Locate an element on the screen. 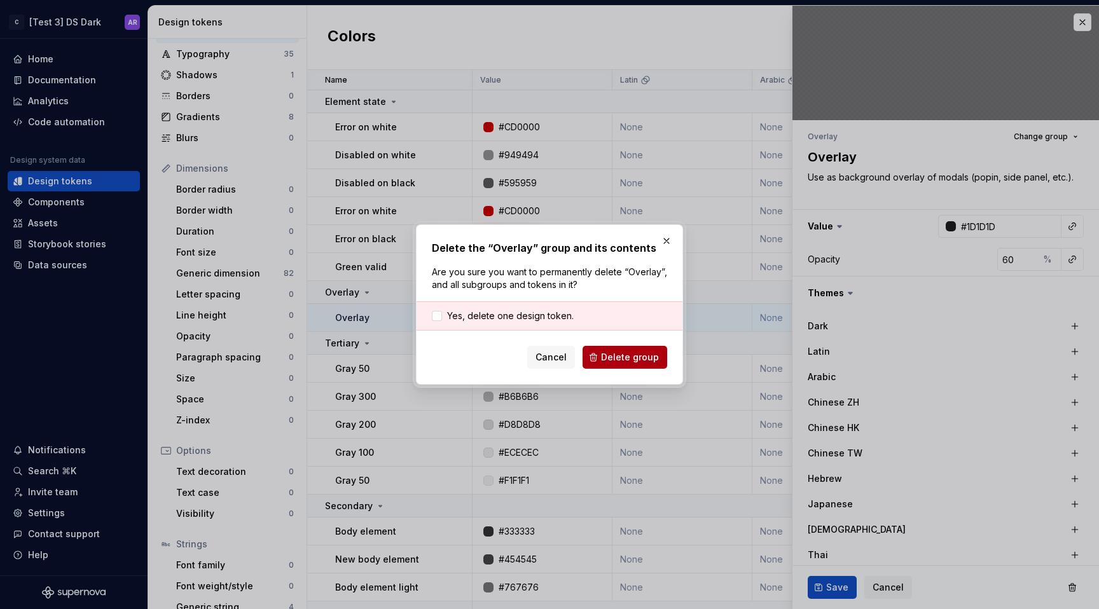  span: Cancel is located at coordinates (551, 357).